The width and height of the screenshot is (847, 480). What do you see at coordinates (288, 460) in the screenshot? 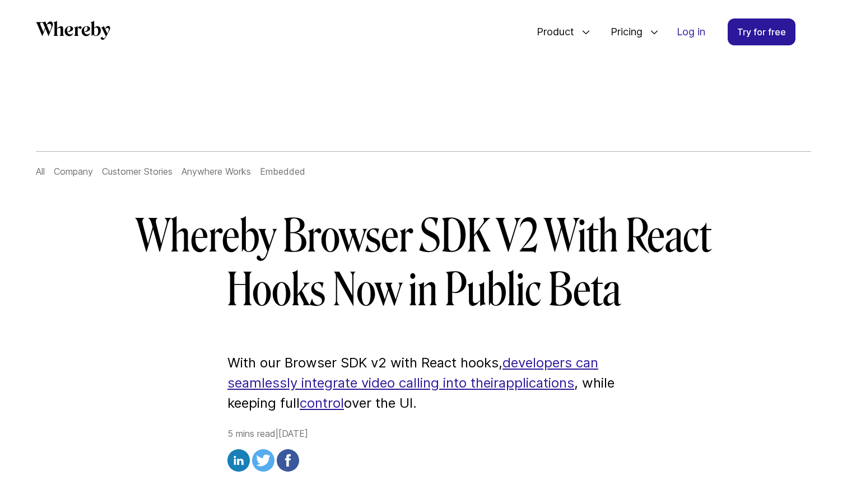
I see `img: facebook` at bounding box center [288, 460].